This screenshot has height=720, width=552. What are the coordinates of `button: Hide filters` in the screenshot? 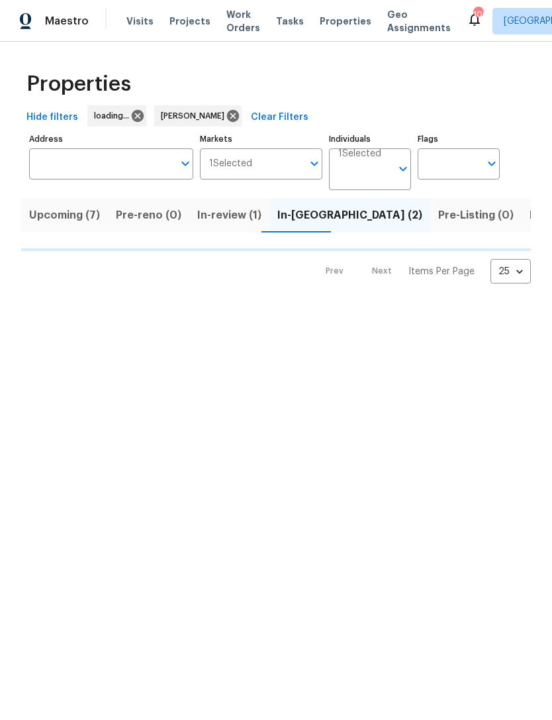 It's located at (52, 117).